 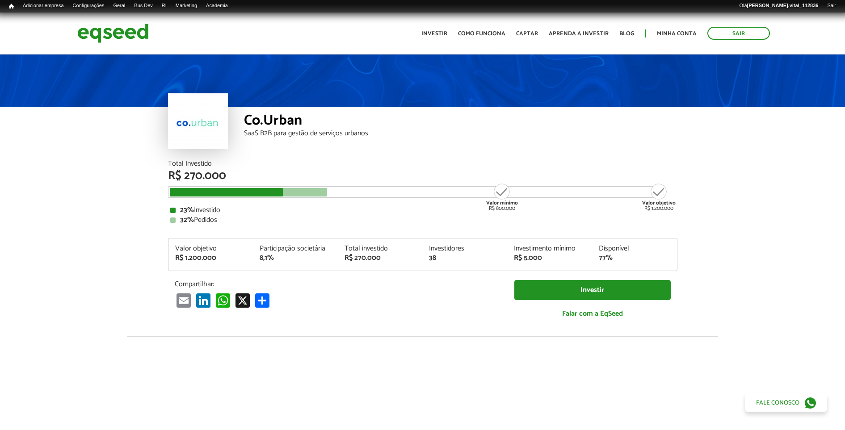 What do you see at coordinates (593, 314) in the screenshot?
I see `a: Falar com a EqSeed` at bounding box center [593, 314].